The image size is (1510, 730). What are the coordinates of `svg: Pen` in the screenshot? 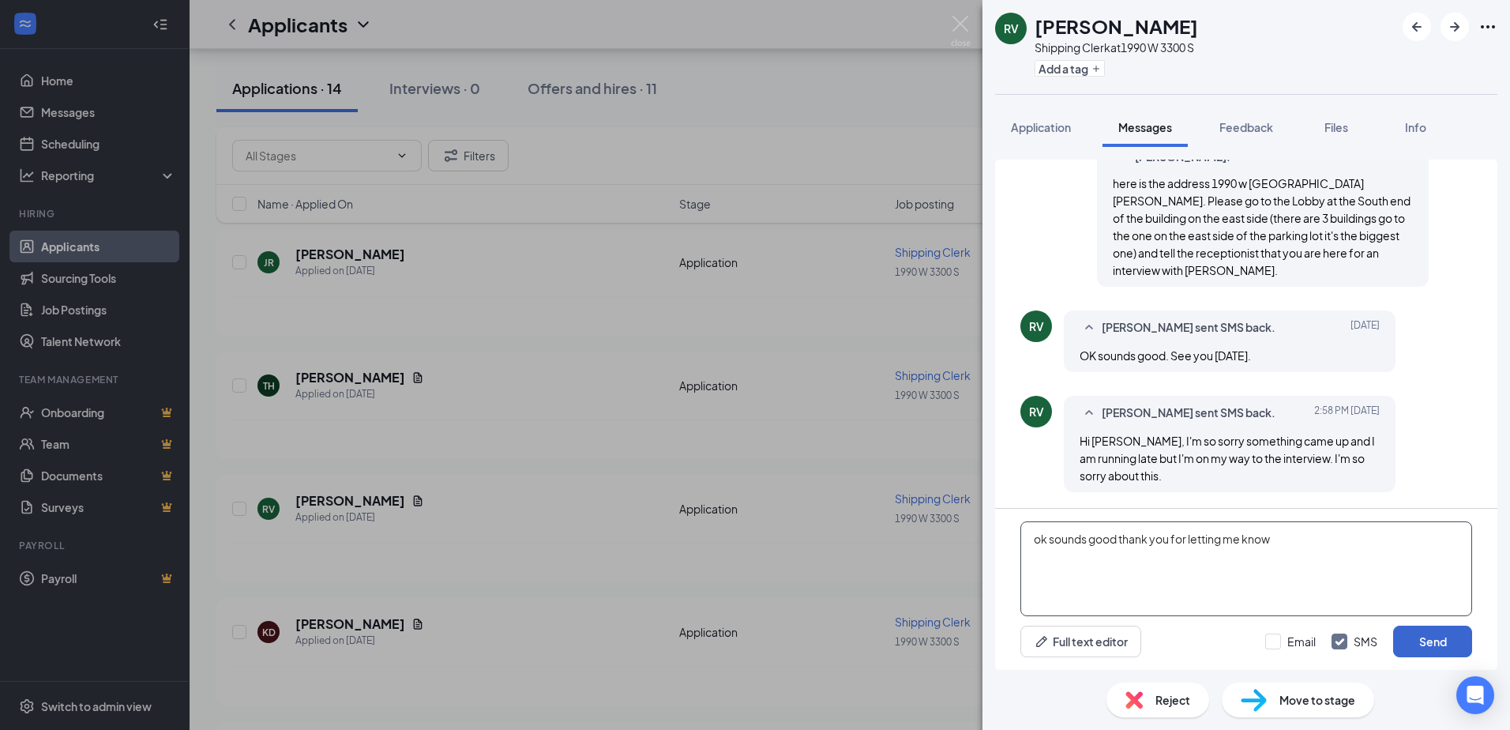 It's located at (1042, 641).